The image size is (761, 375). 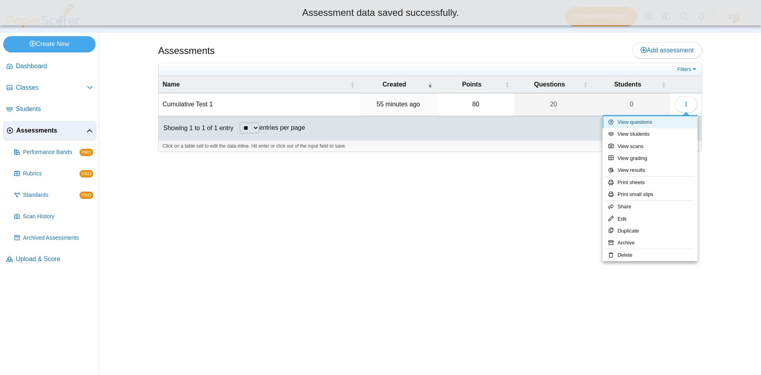 What do you see at coordinates (259, 104) in the screenshot?
I see `td: Cumulative Test 1` at bounding box center [259, 104].